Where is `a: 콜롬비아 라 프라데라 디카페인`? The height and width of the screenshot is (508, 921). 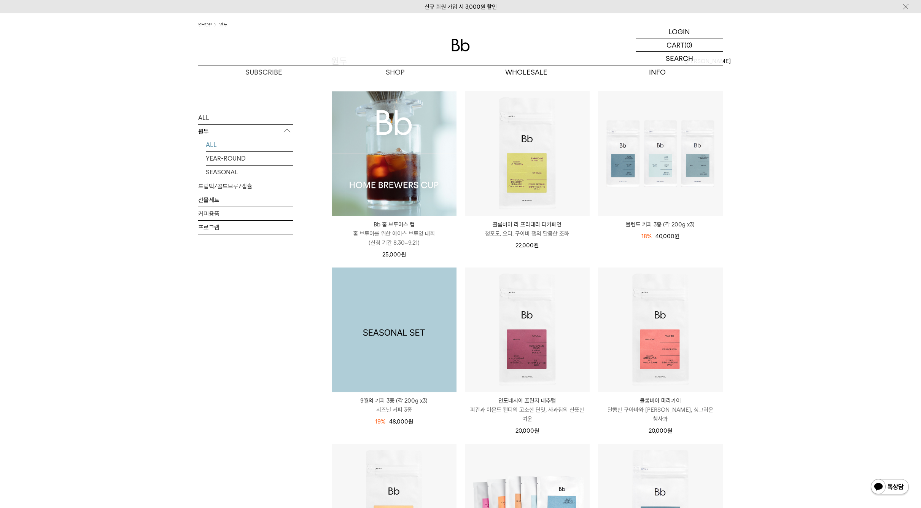 a: 콜롬비아 라 프라데라 디카페인 is located at coordinates (527, 154).